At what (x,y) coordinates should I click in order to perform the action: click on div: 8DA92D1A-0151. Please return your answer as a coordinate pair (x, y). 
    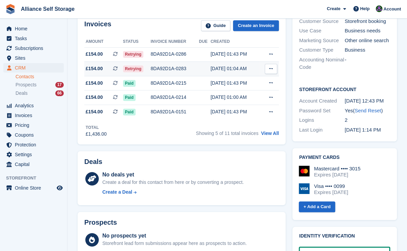
    Looking at the image, I should click on (175, 112).